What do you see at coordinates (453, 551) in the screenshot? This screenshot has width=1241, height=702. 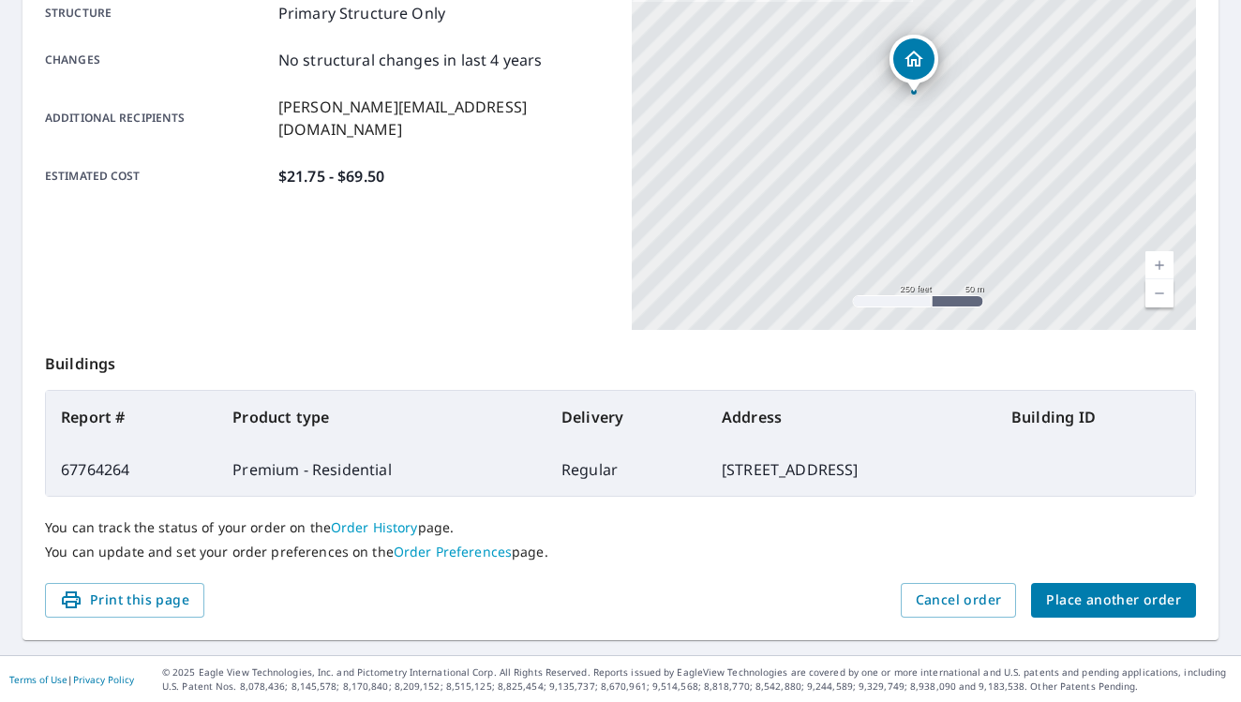 I see `a: Order Preferences` at bounding box center [453, 551].